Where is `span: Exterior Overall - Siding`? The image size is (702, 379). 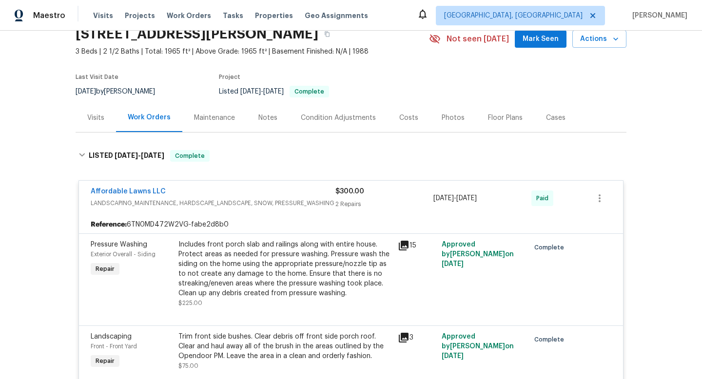
span: Exterior Overall - Siding is located at coordinates (123, 254).